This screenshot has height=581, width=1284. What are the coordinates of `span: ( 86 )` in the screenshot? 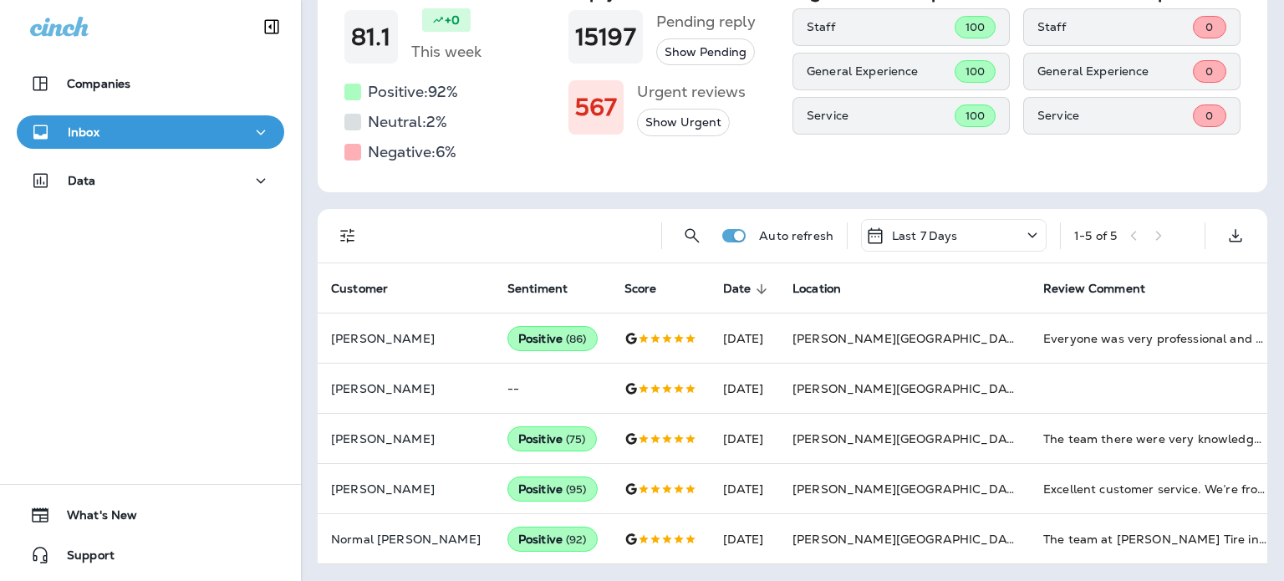 It's located at (576, 339).